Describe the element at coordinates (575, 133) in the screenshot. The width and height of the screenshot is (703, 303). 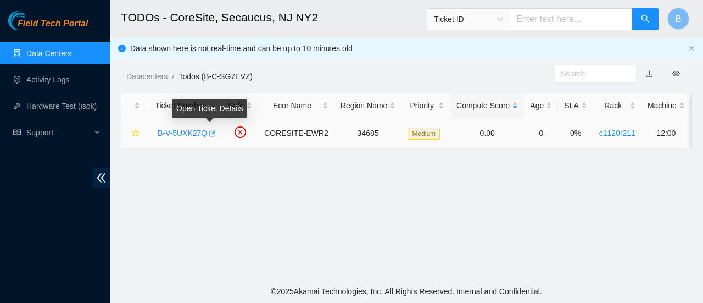
I see `td: 0%` at that location.